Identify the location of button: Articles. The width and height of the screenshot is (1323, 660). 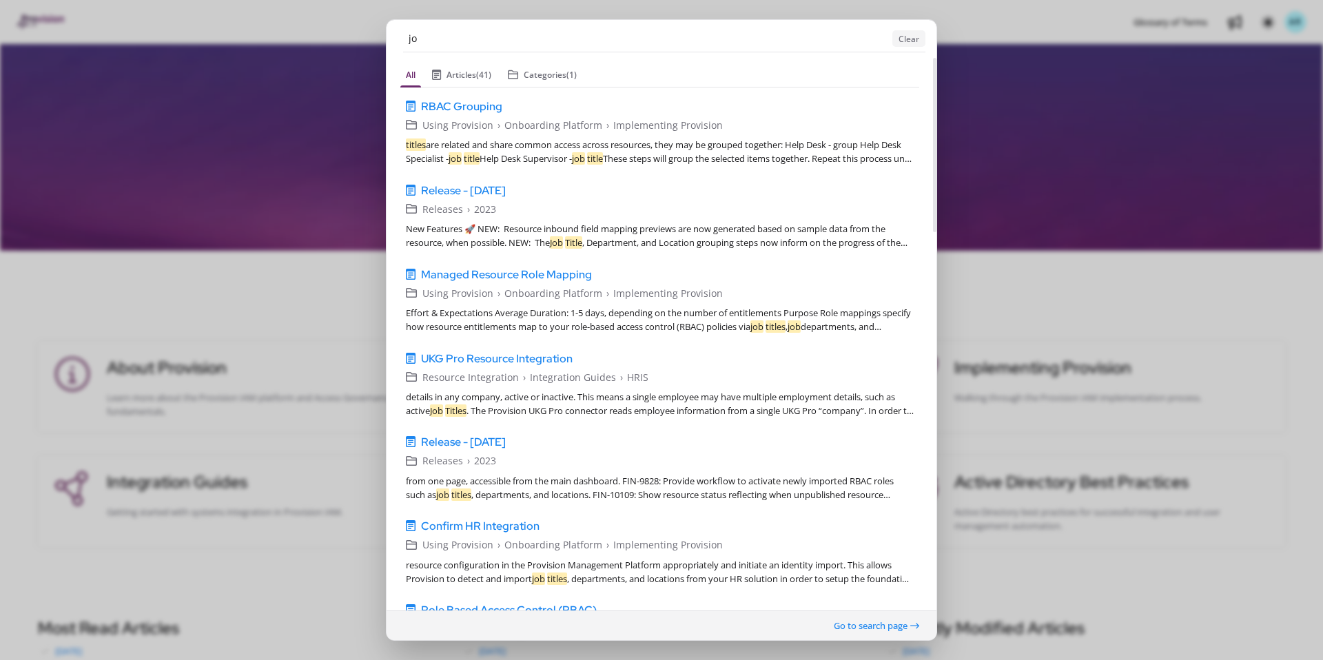
(462, 75).